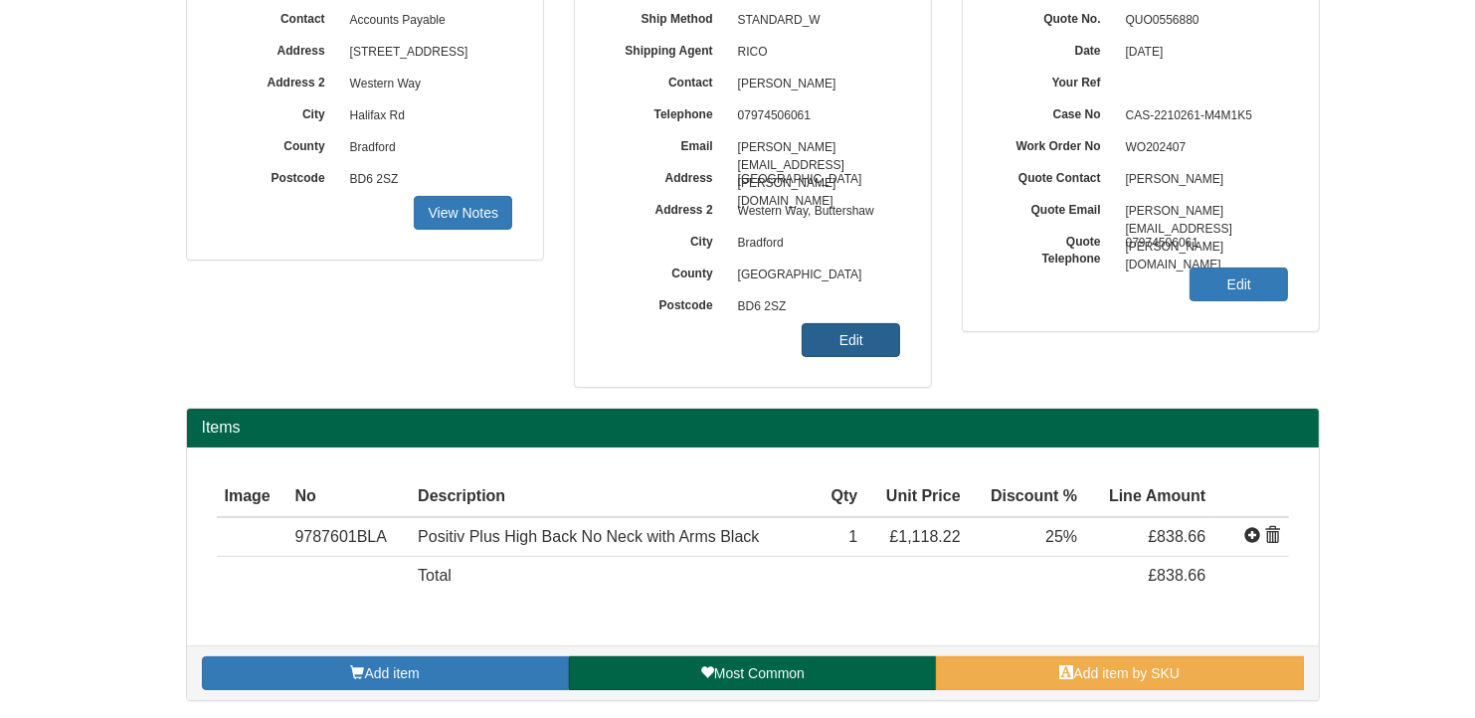 Image resolution: width=1475 pixels, height=718 pixels. Describe the element at coordinates (1203, 116) in the screenshot. I see `span: CAS-2210261-M4M1K5` at that location.